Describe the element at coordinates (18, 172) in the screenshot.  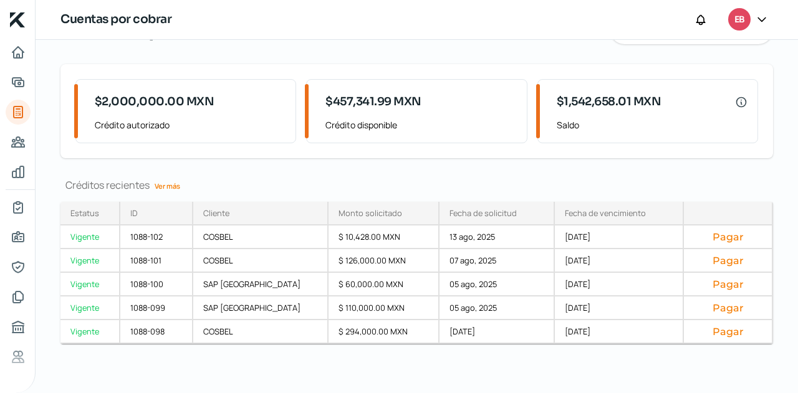
I see `a: Mis finanzas` at that location.